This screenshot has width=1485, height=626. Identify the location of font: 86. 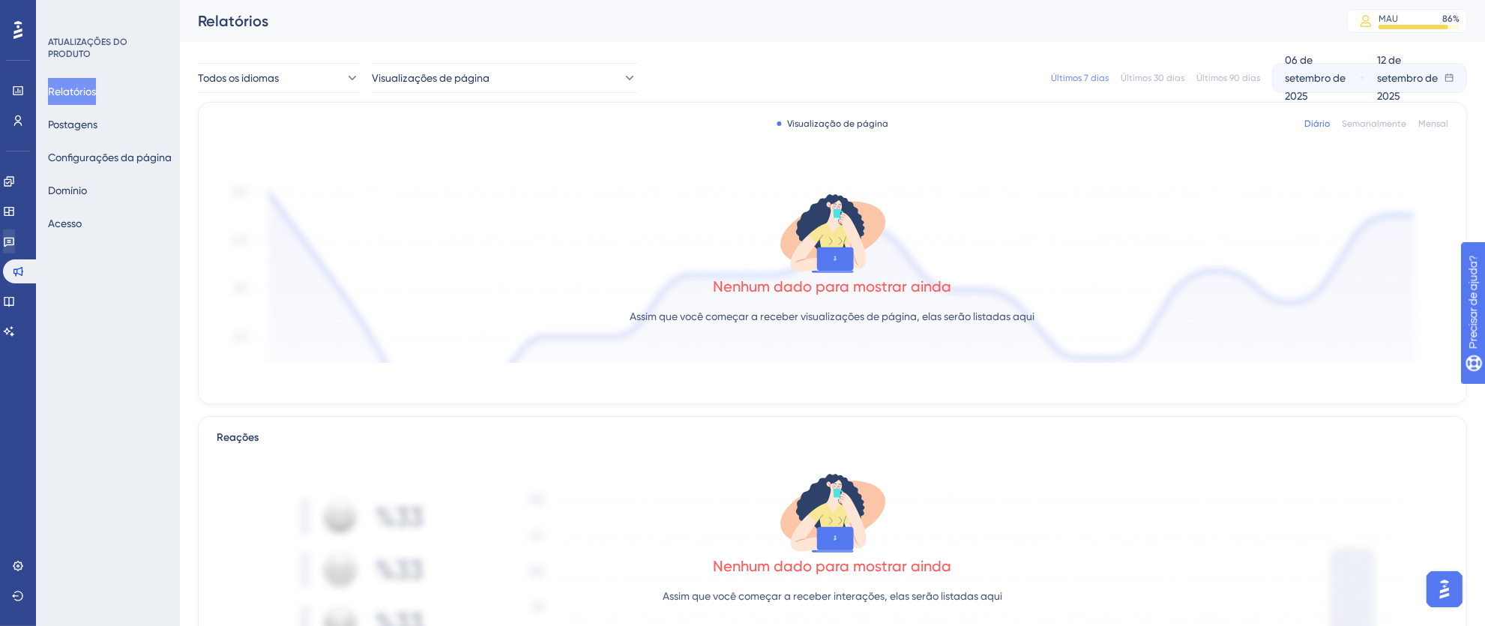
(1448, 19).